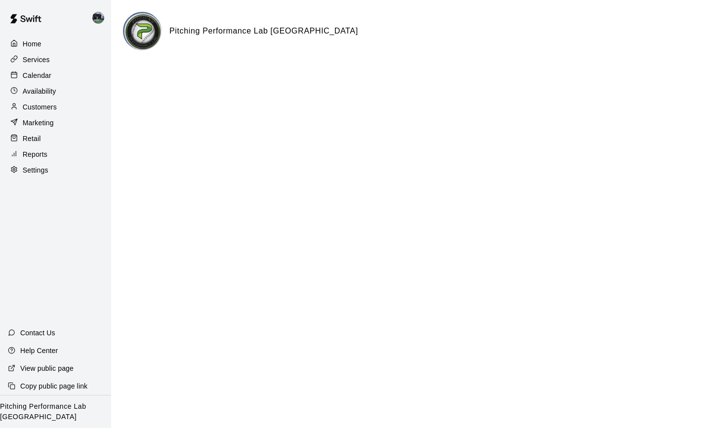 The image size is (726, 428). I want to click on div: Customers, so click(55, 107).